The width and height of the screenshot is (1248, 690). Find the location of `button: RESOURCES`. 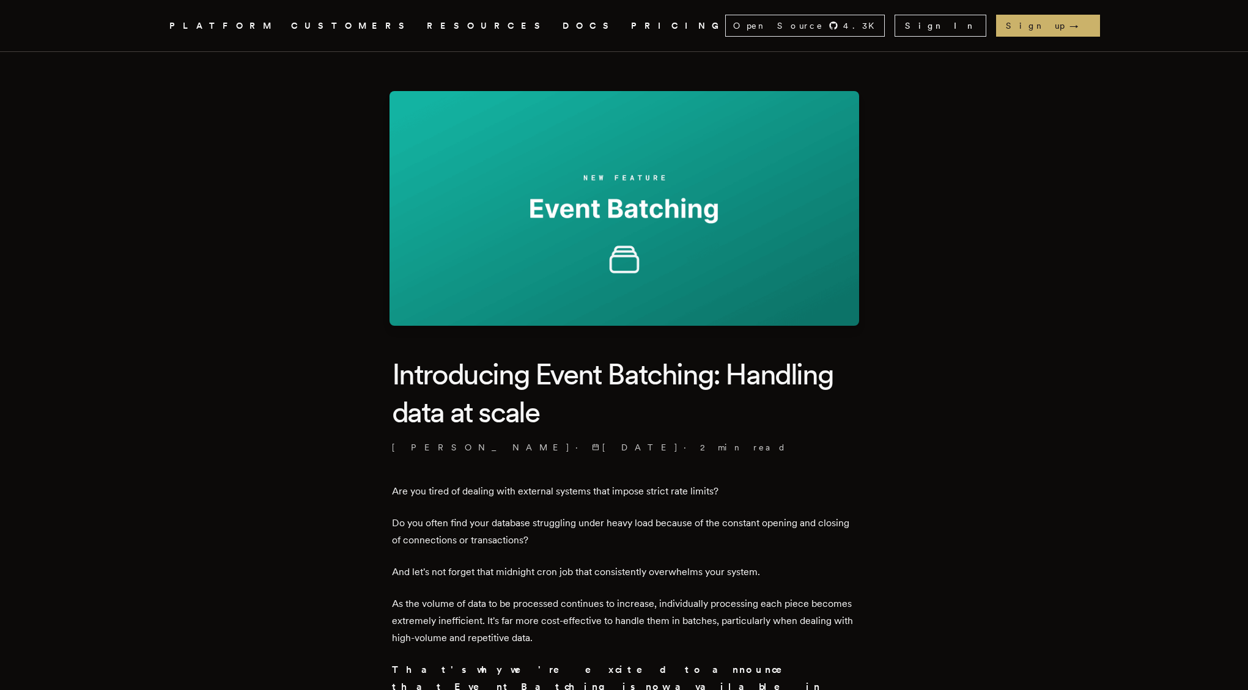

button: RESOURCES is located at coordinates (487, 26).